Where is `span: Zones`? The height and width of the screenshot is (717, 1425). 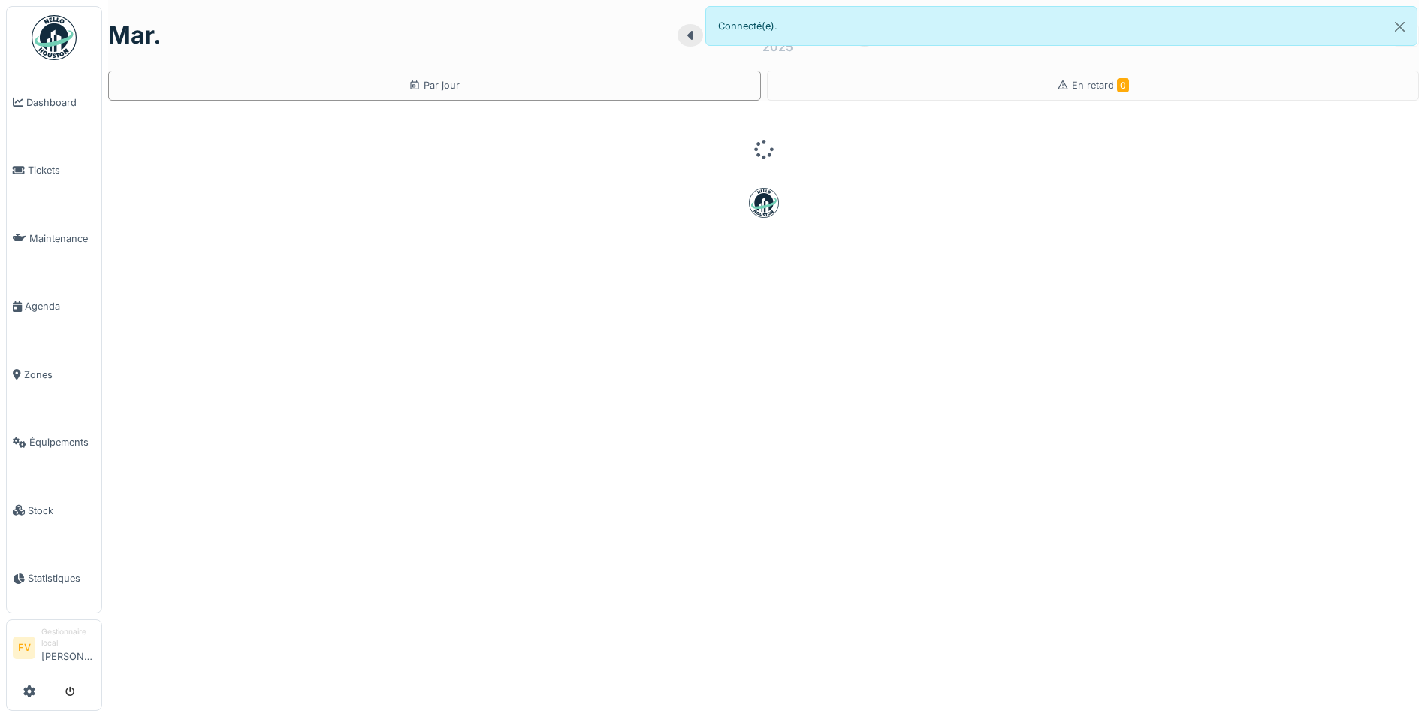 span: Zones is located at coordinates (59, 374).